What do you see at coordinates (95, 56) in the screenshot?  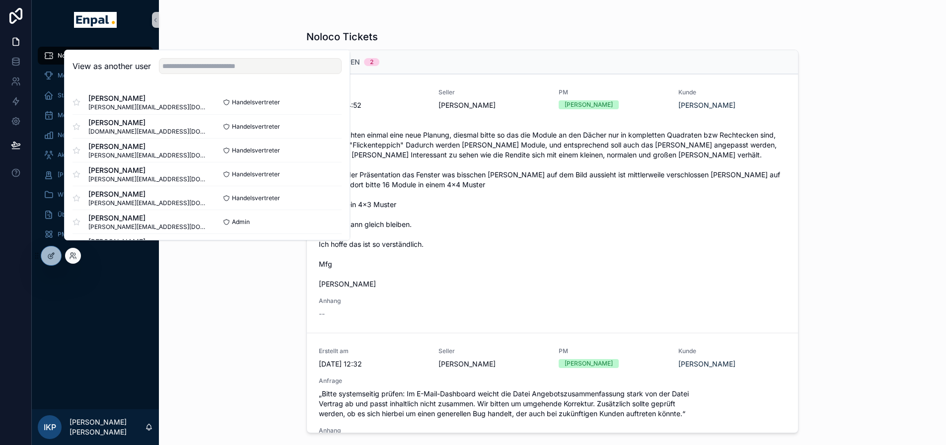 I see `a: Noloco Tickets` at bounding box center [95, 56].